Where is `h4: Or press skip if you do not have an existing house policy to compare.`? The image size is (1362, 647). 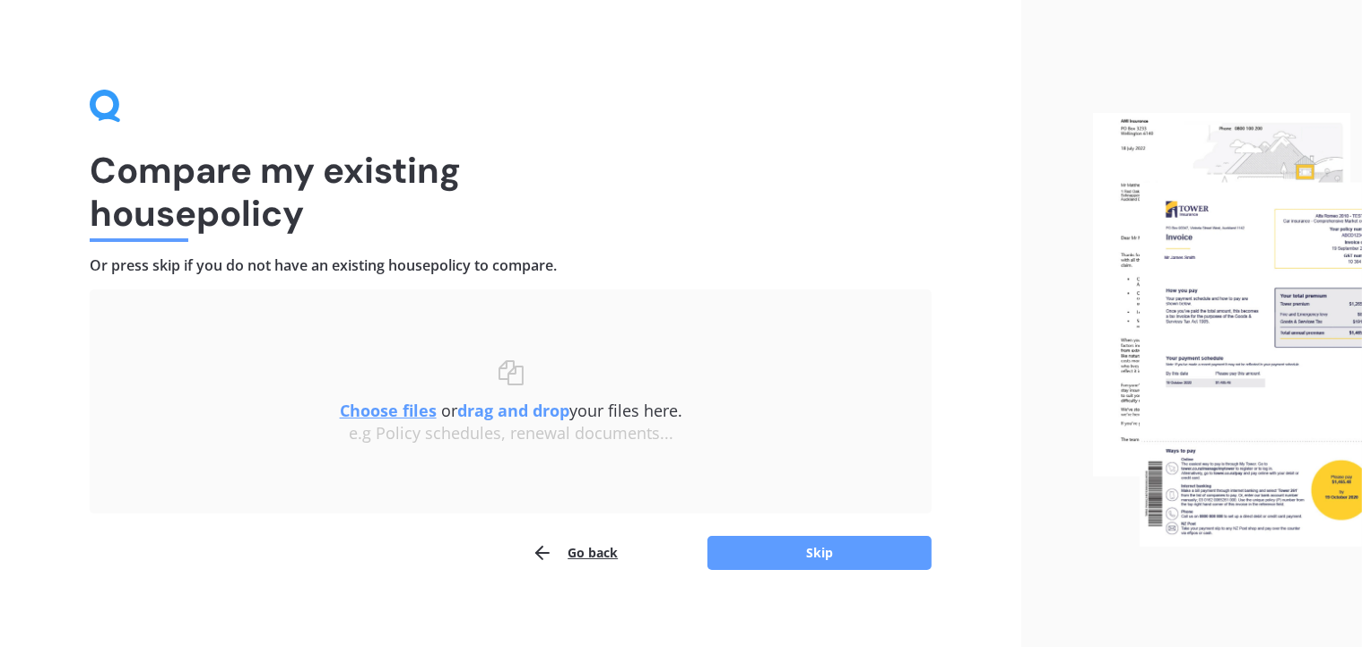 h4: Or press skip if you do not have an existing house policy to compare. is located at coordinates (510, 265).